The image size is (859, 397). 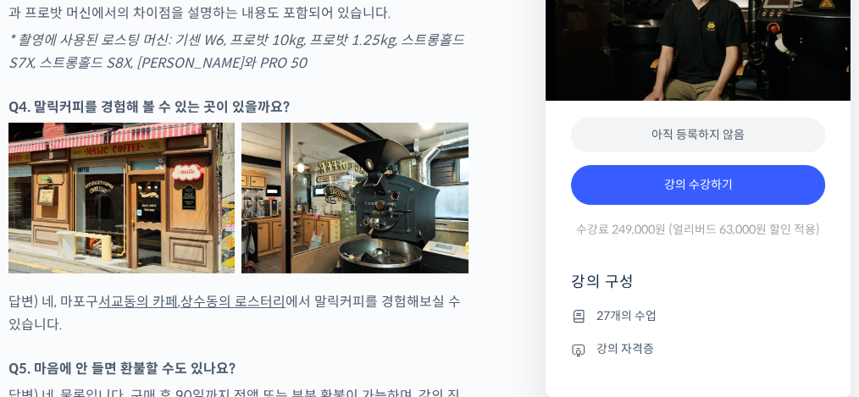 What do you see at coordinates (272, 278) in the screenshot?
I see `a: 설정` at bounding box center [272, 278].